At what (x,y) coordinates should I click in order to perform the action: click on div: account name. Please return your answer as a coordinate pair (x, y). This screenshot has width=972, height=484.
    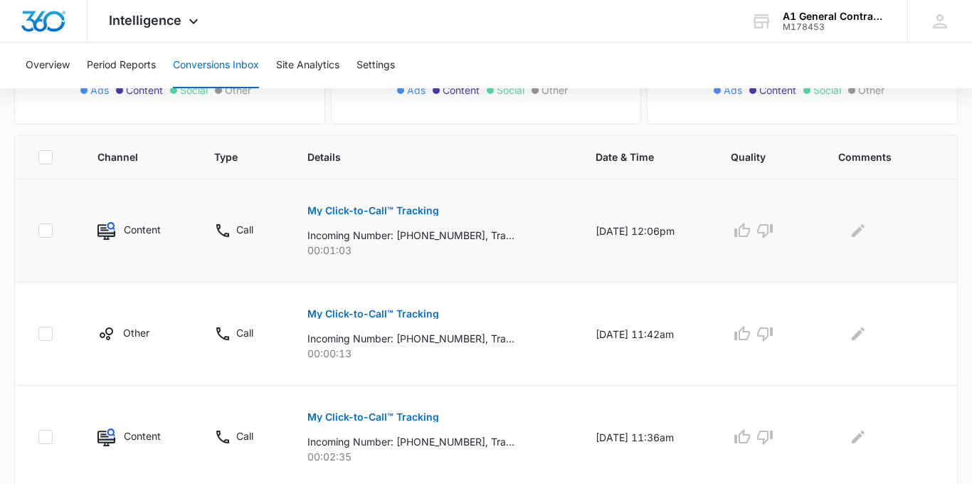
    Looking at the image, I should click on (834, 16).